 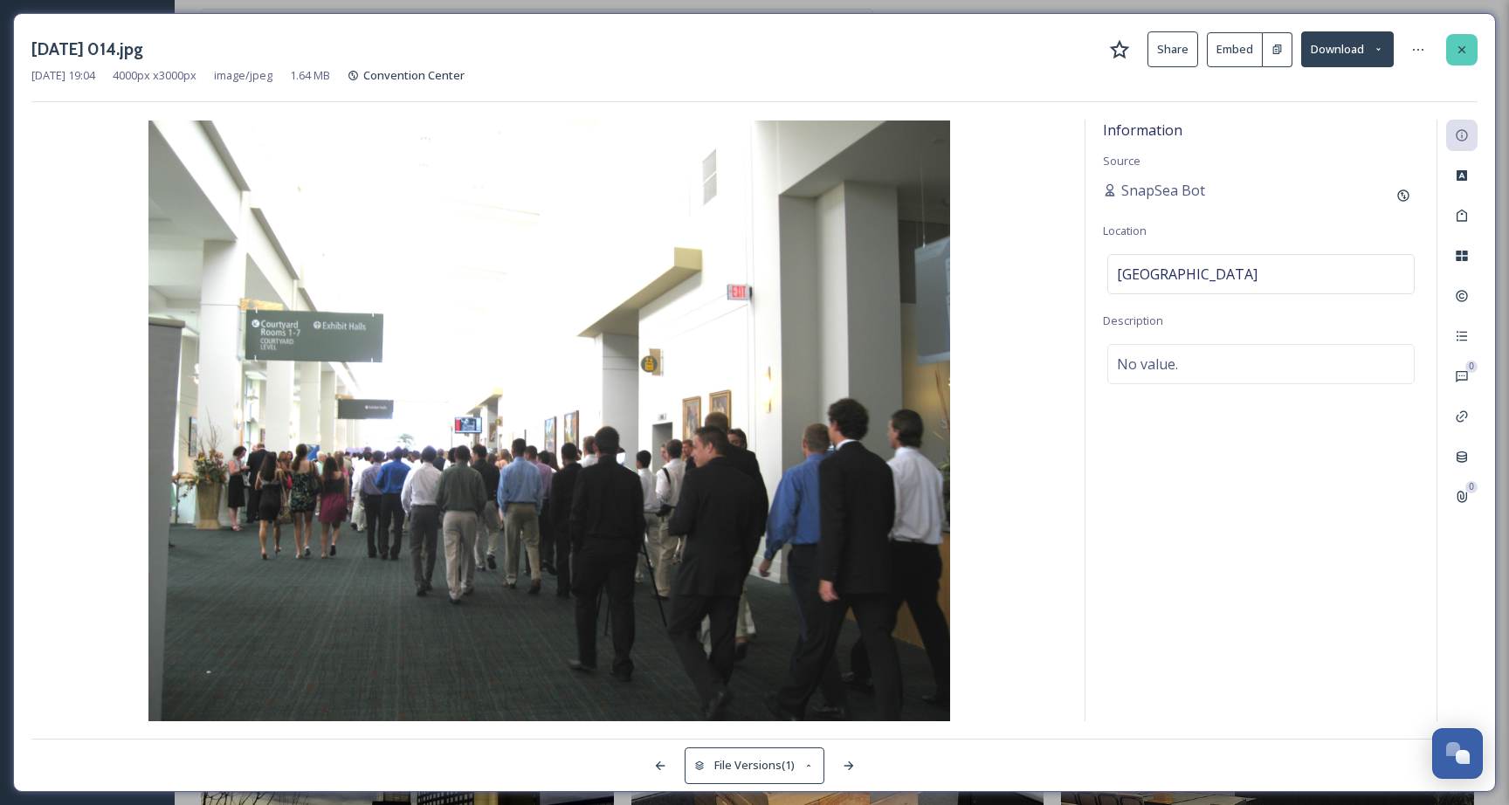 What do you see at coordinates (1347, 49) in the screenshot?
I see `button: Download` at bounding box center [1347, 49].